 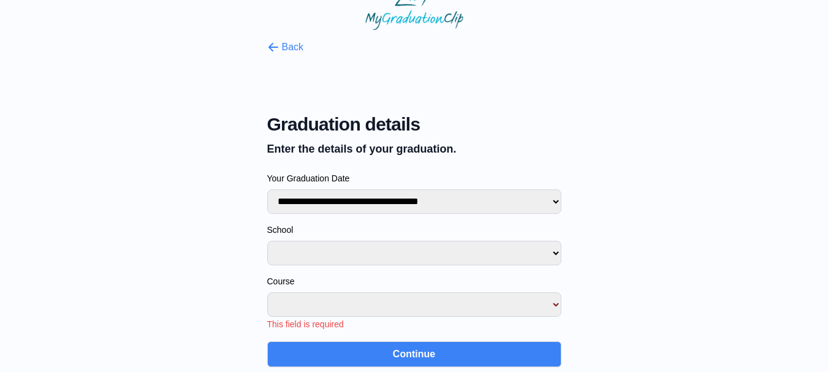 I want to click on button: Back, so click(x=285, y=47).